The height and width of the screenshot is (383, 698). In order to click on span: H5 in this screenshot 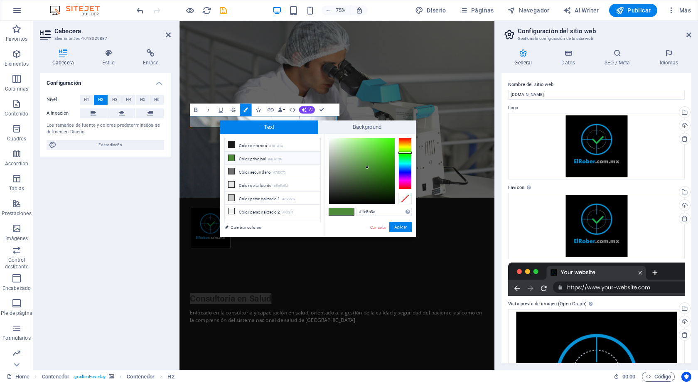, I will do `click(143, 100)`.